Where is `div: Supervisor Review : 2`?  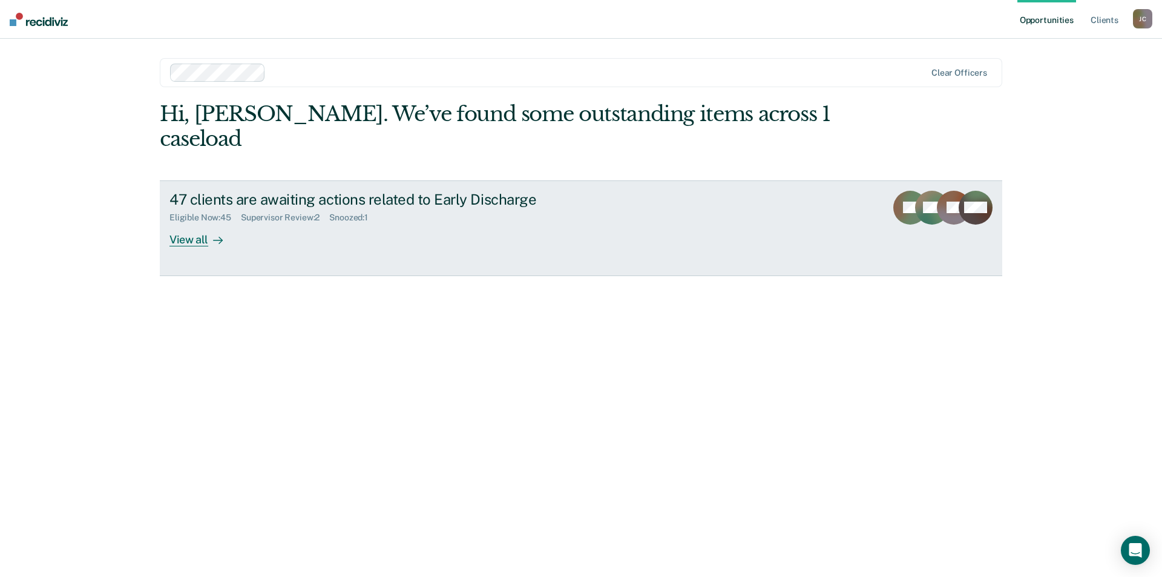 div: Supervisor Review : 2 is located at coordinates (285, 217).